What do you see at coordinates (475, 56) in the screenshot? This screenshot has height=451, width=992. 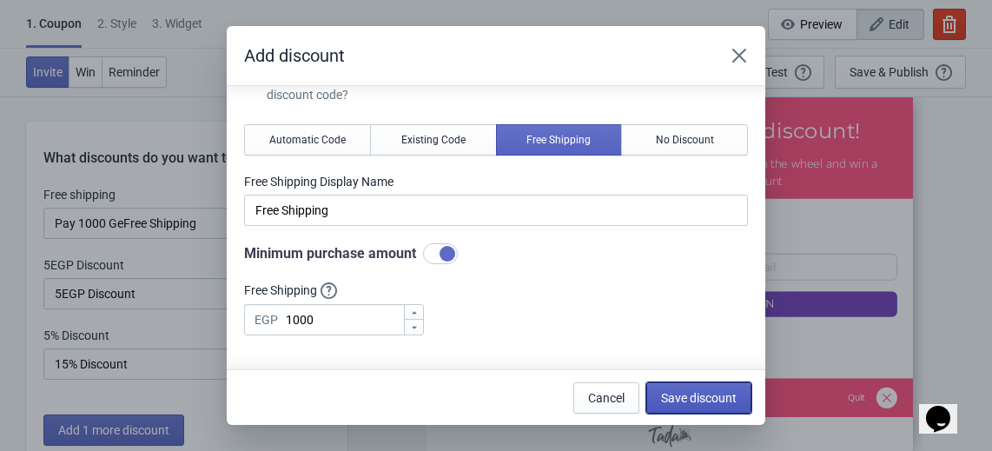 I see `h2: Add discount` at bounding box center [475, 56].